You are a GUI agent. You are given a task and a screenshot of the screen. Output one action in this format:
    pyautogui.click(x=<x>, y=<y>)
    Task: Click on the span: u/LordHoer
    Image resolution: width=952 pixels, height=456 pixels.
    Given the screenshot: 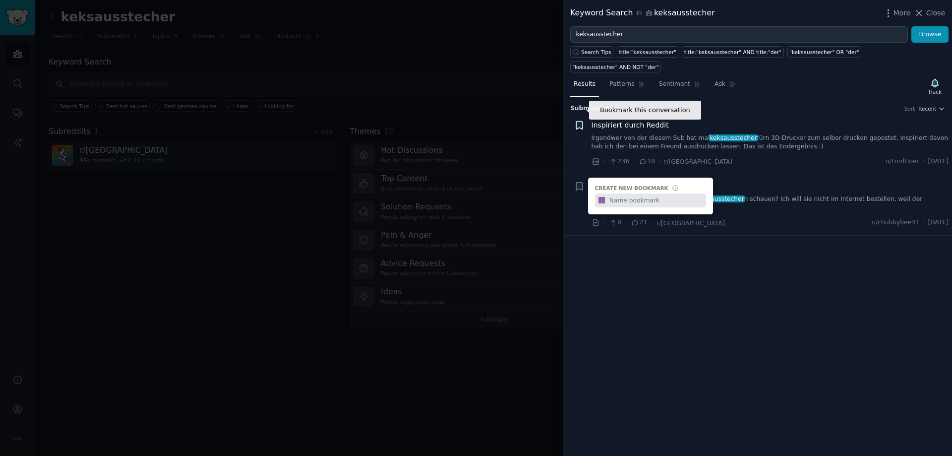 What is the action you would take?
    pyautogui.click(x=903, y=162)
    